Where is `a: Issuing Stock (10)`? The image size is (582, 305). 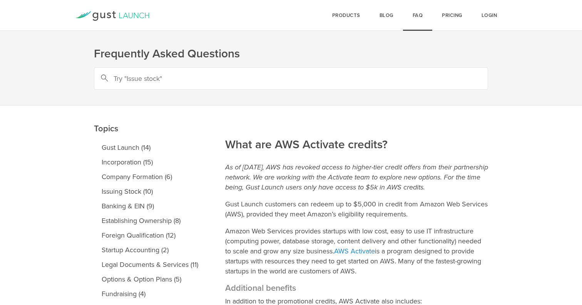
a: Issuing Stock (10) is located at coordinates (150, 191).